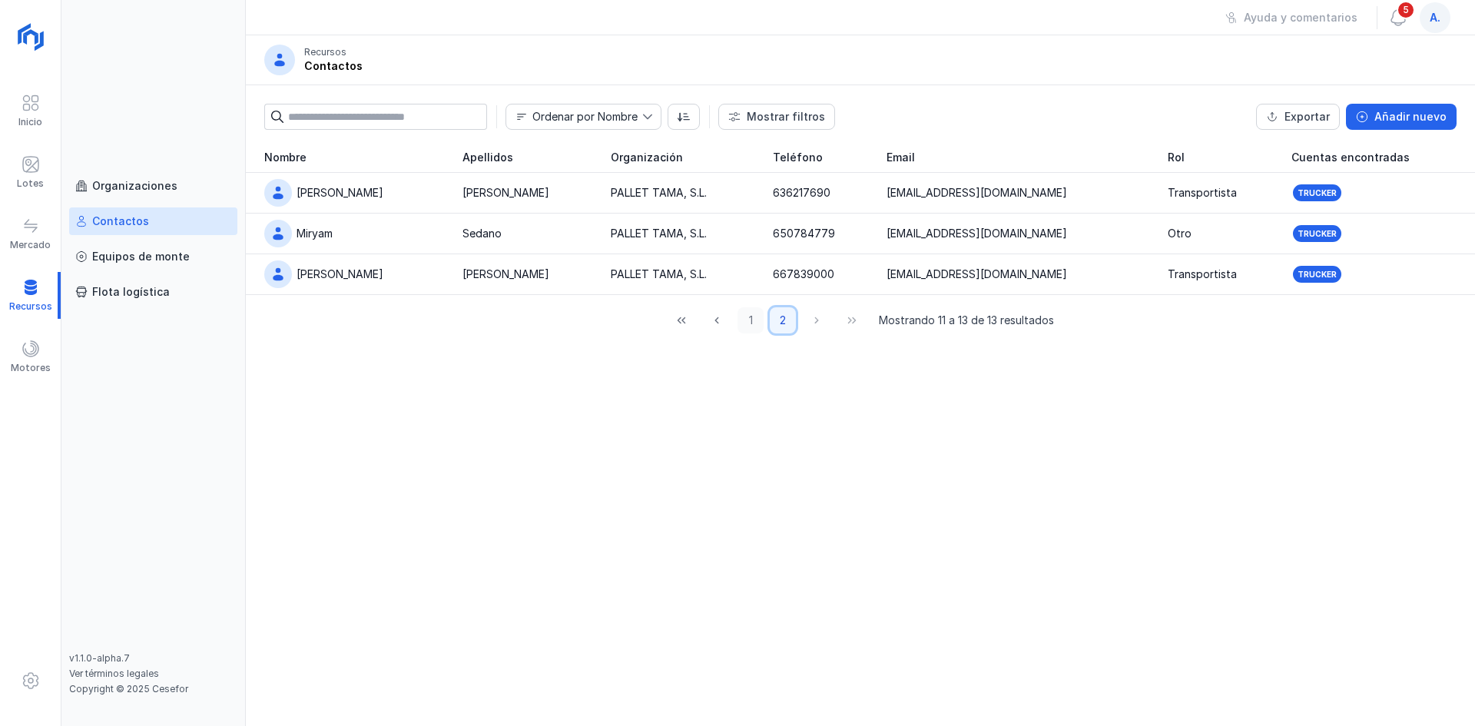 Image resolution: width=1475 pixels, height=726 pixels. Describe the element at coordinates (786, 117) in the screenshot. I see `div: Mostrar filtros` at that location.